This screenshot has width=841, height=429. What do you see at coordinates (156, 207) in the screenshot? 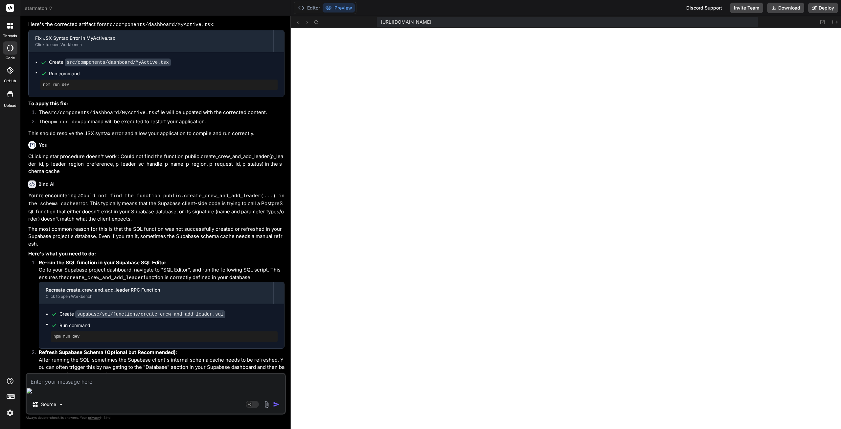
I see `p: You're encountering a error. This typically means that the Supabase client-side code is trying to...` at bounding box center [156, 207].